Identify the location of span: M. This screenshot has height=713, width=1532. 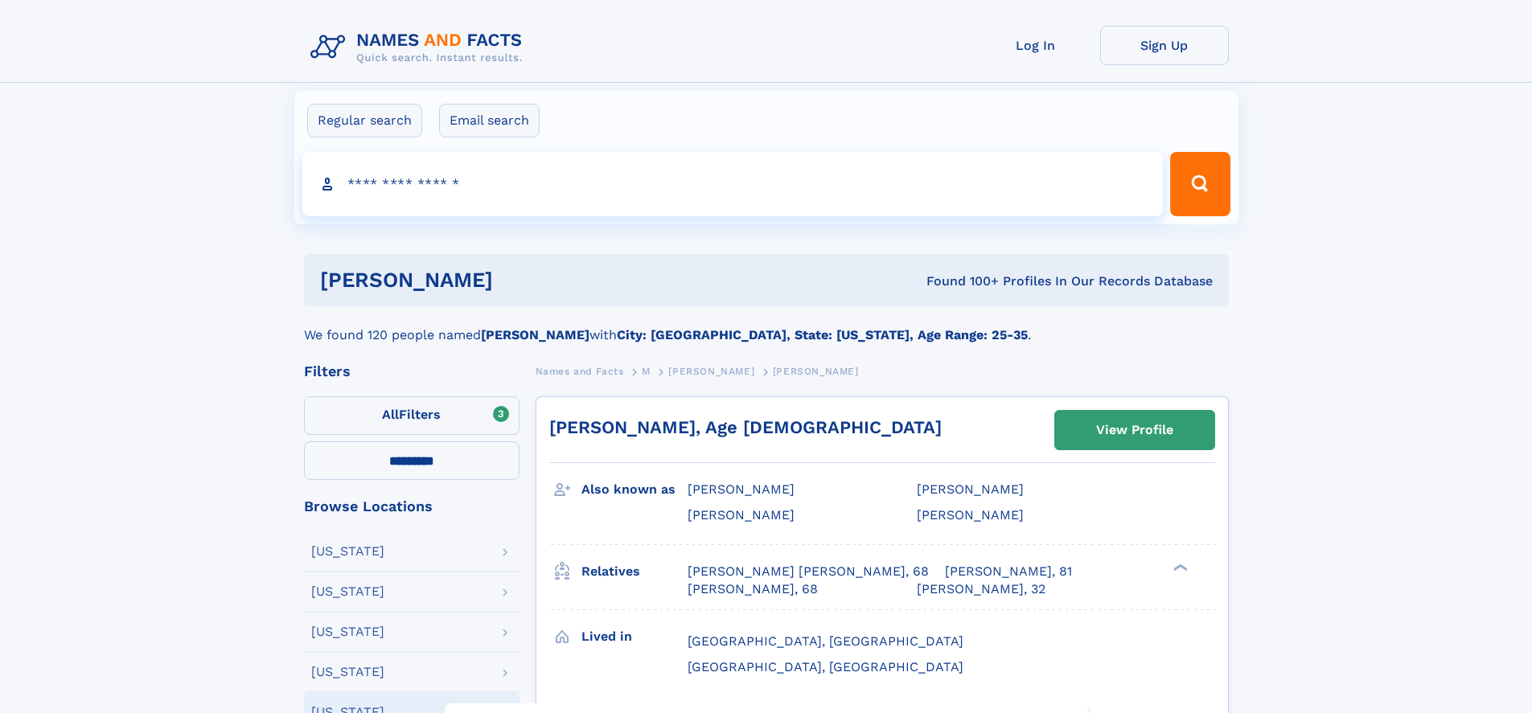
(646, 372).